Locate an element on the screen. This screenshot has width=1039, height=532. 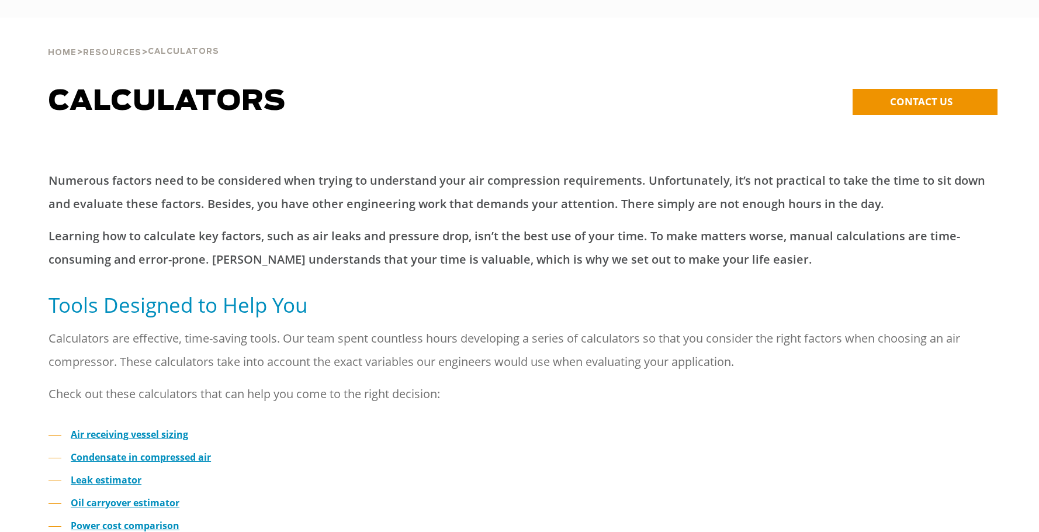
a: Resources is located at coordinates (112, 52).